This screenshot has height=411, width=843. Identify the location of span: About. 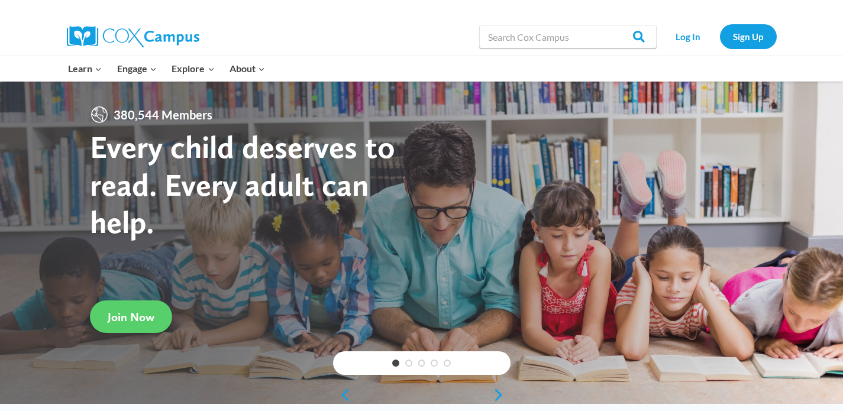
(247, 69).